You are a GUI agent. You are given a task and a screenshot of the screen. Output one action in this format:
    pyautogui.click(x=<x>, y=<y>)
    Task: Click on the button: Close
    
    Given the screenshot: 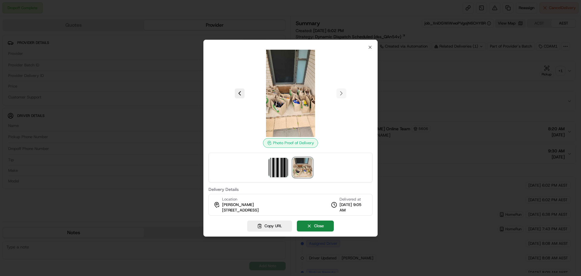 What is the action you would take?
    pyautogui.click(x=315, y=226)
    